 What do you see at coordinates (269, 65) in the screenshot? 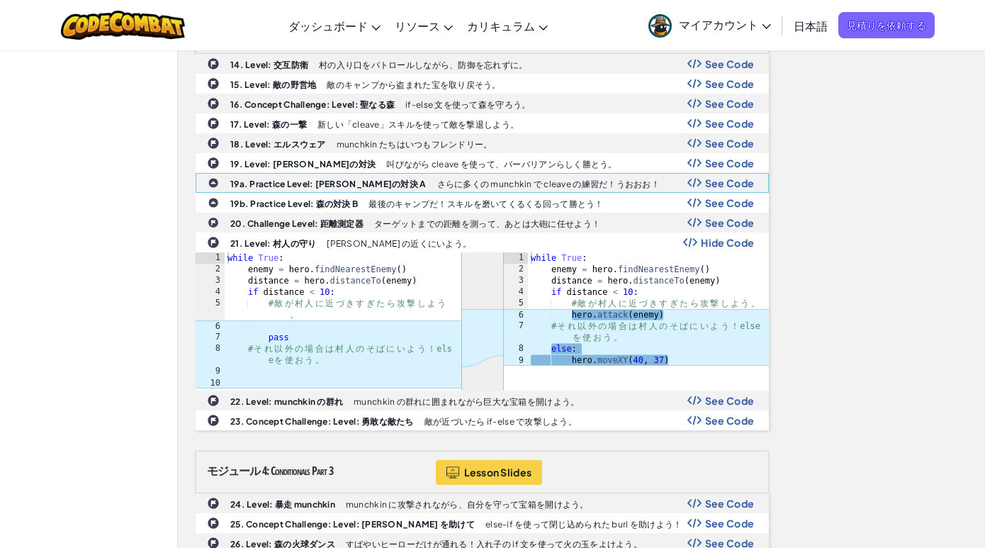
I see `b: 14. Level: 交互防衛` at bounding box center [269, 65].